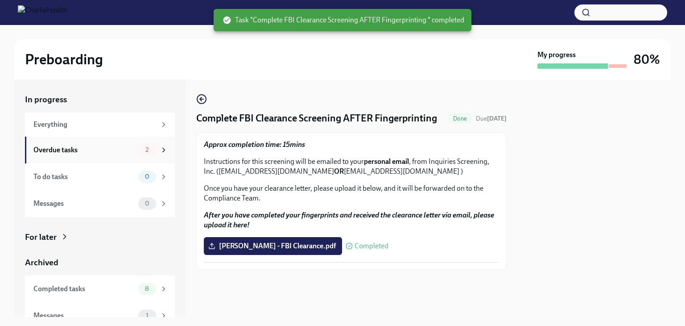 The width and height of the screenshot is (685, 326). Describe the element at coordinates (84, 177) in the screenshot. I see `div: To do tasks` at that location.